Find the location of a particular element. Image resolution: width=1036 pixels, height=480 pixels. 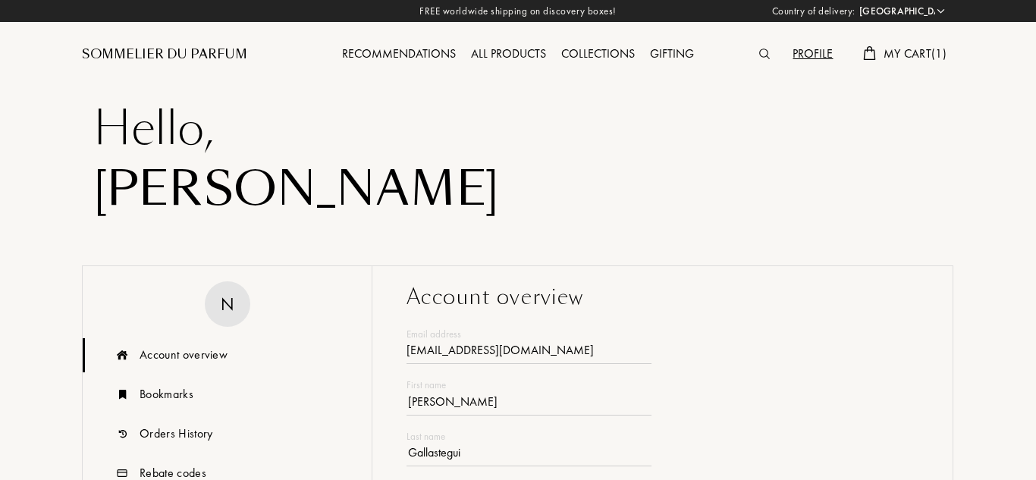

div: Bookmarks is located at coordinates (166, 394).